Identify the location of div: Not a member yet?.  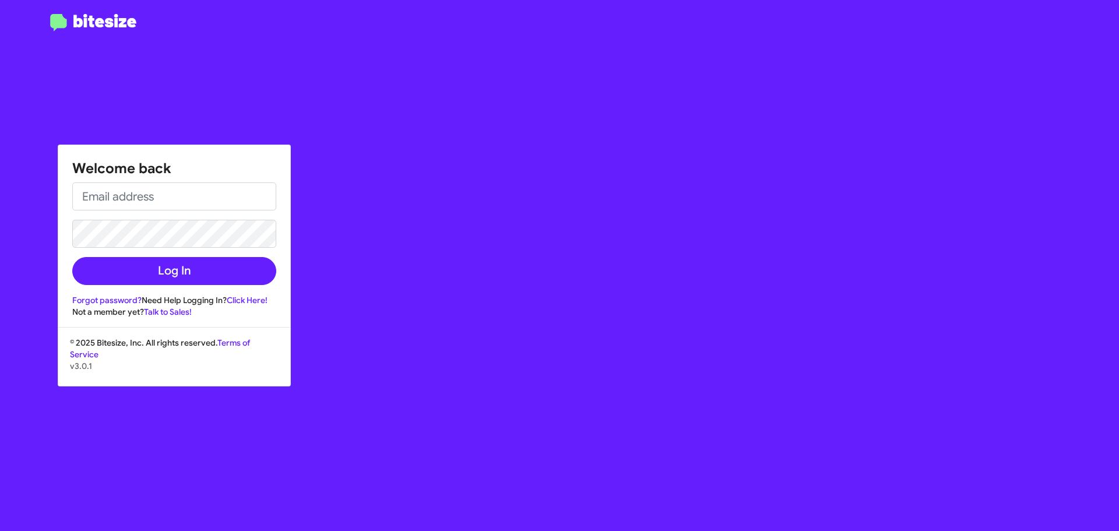
(174, 312).